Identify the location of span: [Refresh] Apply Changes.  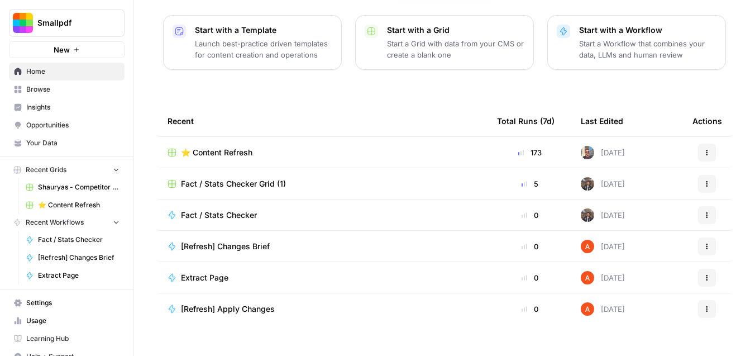
(228, 309).